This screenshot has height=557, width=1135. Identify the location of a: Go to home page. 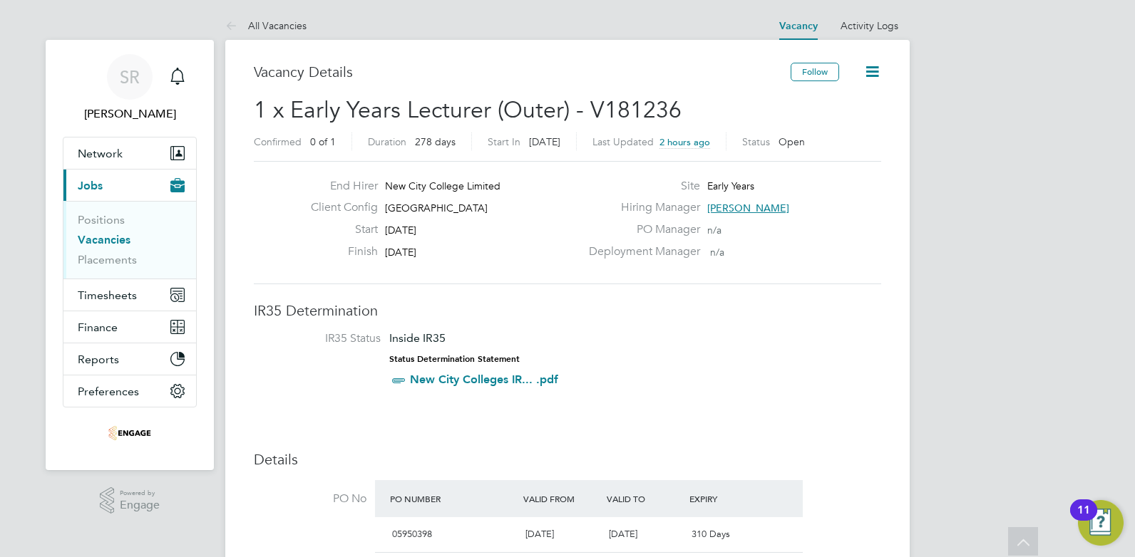
(130, 433).